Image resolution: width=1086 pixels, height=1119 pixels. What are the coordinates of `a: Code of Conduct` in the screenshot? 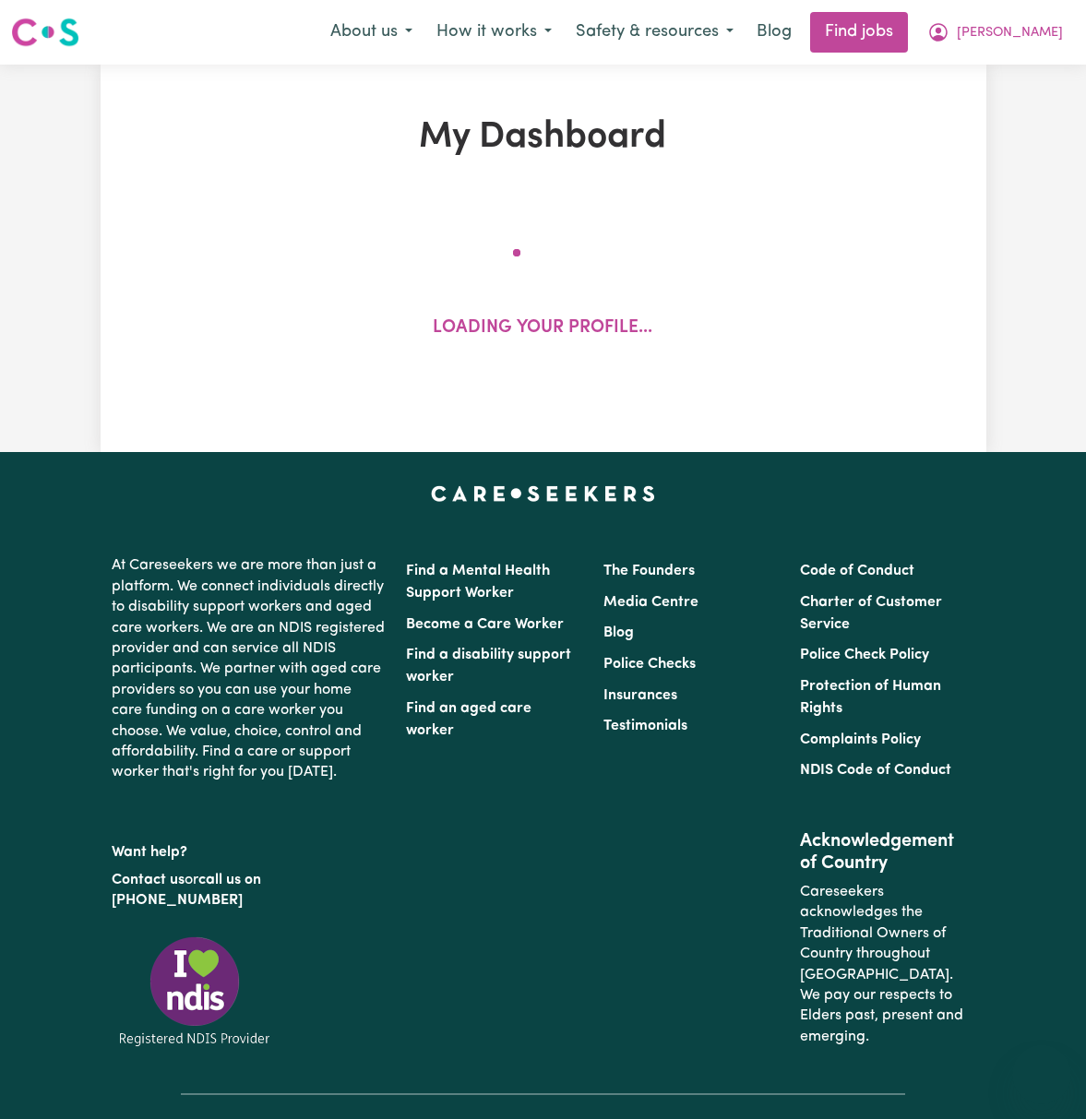 It's located at (857, 571).